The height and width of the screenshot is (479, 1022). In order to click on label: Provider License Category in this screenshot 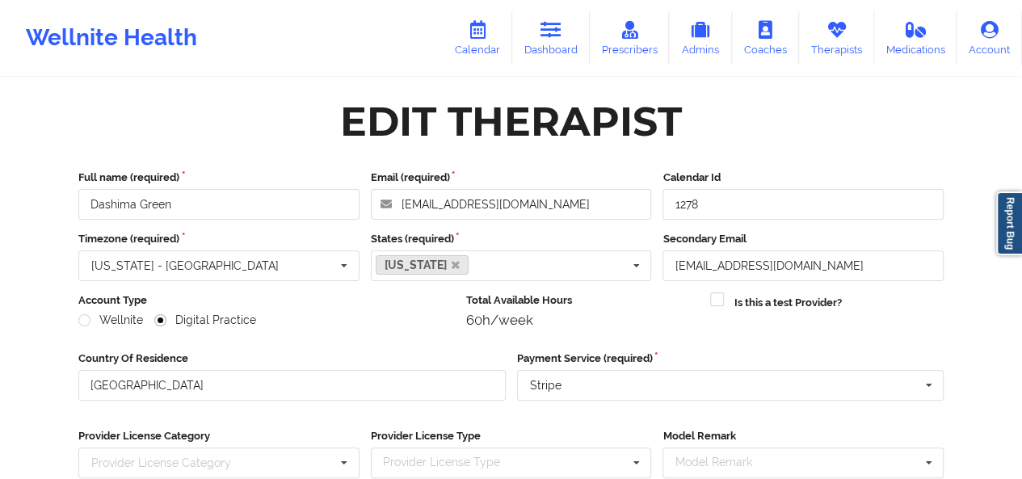, I will do `click(219, 436)`.